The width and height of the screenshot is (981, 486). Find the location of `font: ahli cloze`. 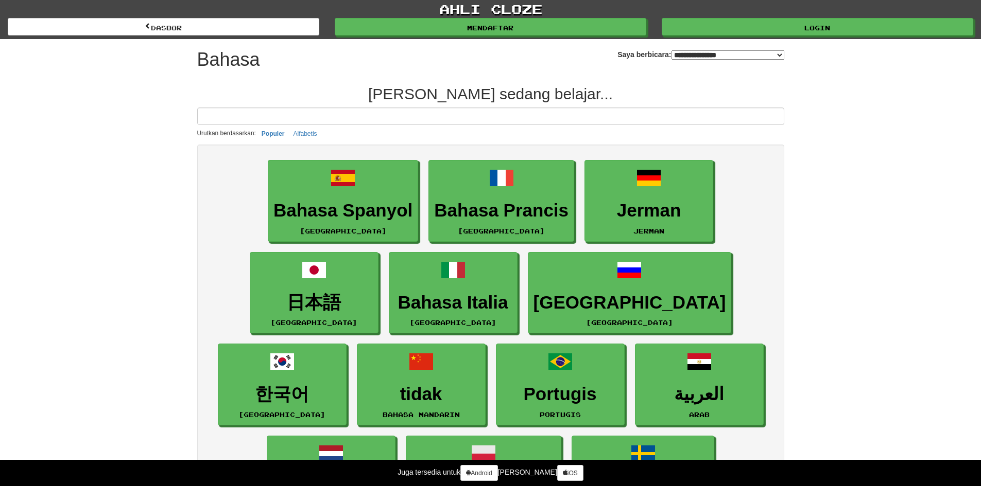

font: ahli cloze is located at coordinates (491, 9).